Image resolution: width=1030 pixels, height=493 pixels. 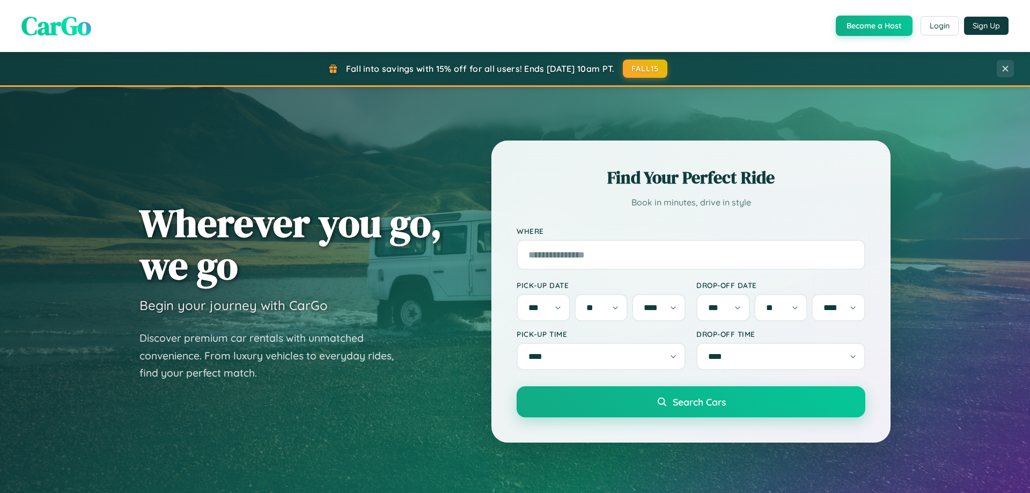 What do you see at coordinates (691, 202) in the screenshot?
I see `p: Book in minutes, drive in style` at bounding box center [691, 202].